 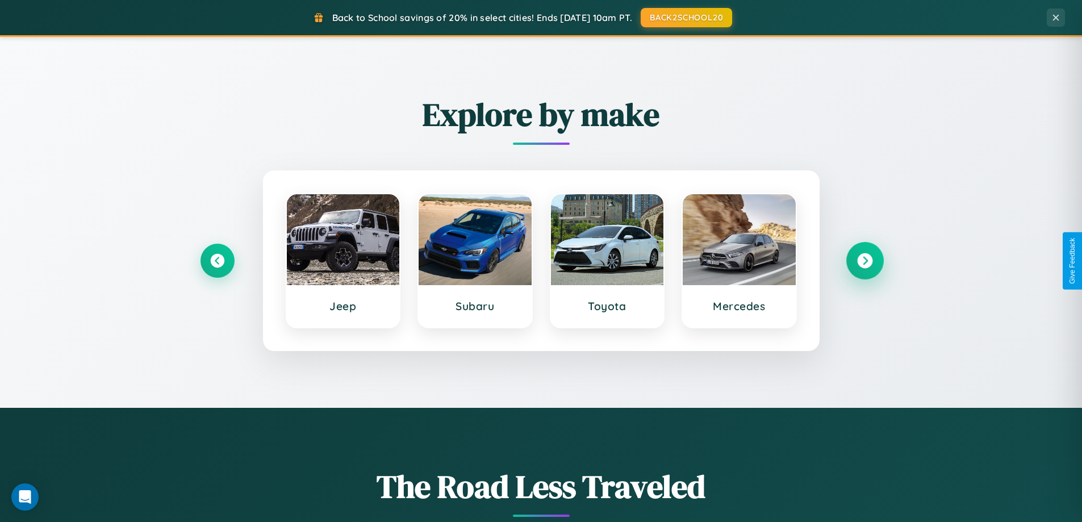 What do you see at coordinates (1072, 261) in the screenshot?
I see `div: Give Feedback` at bounding box center [1072, 261].